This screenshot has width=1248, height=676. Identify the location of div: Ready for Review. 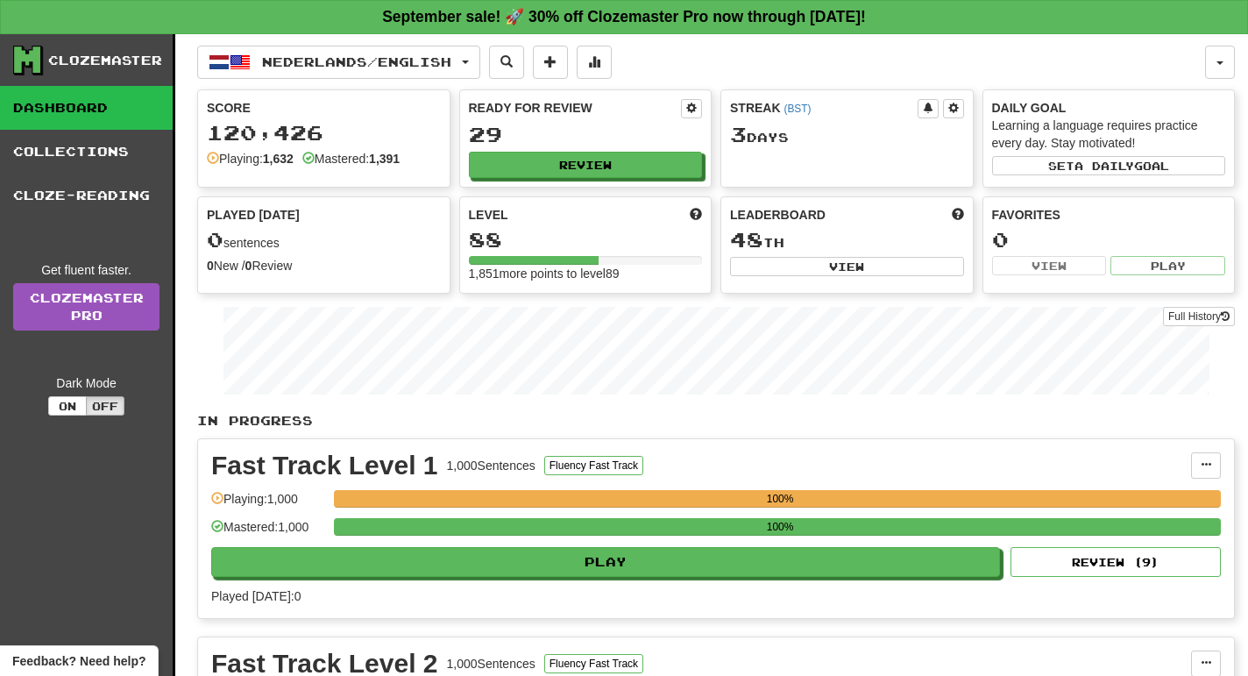
(575, 108).